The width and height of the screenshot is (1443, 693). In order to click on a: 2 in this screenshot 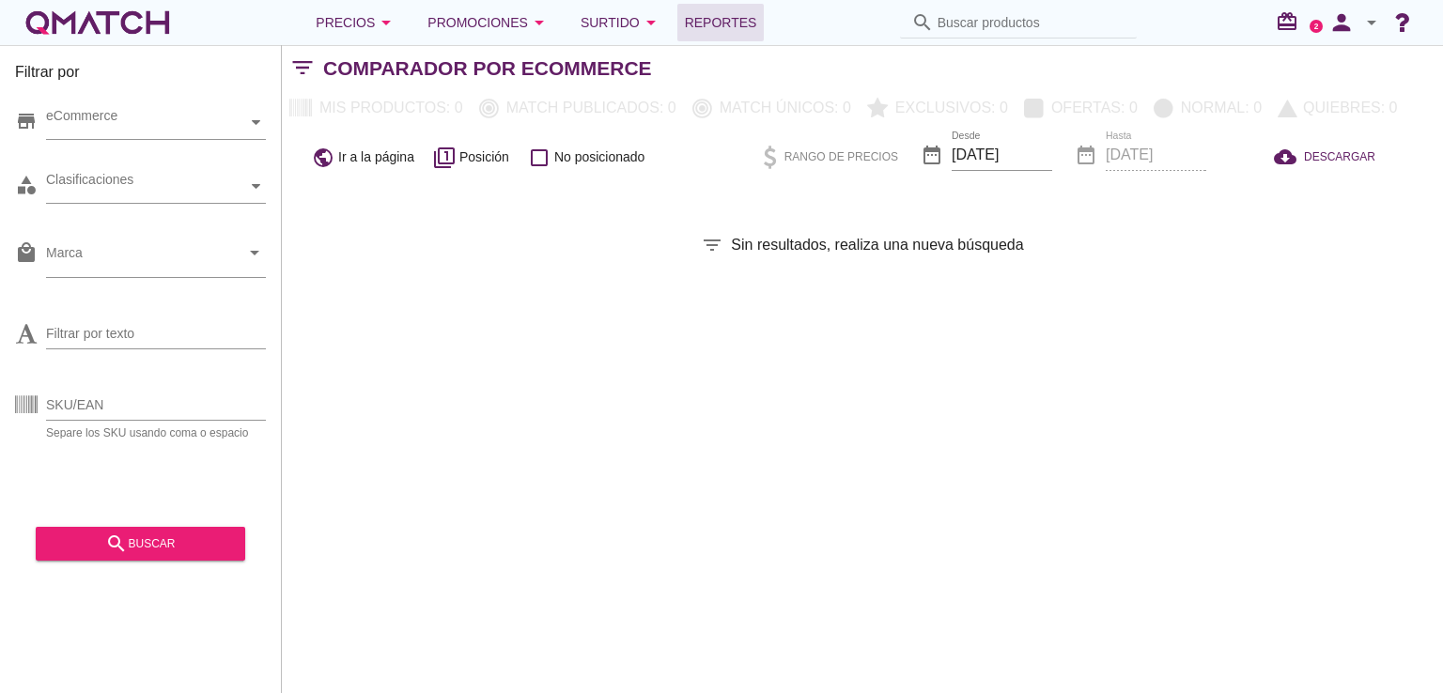, I will do `click(1316, 26)`.